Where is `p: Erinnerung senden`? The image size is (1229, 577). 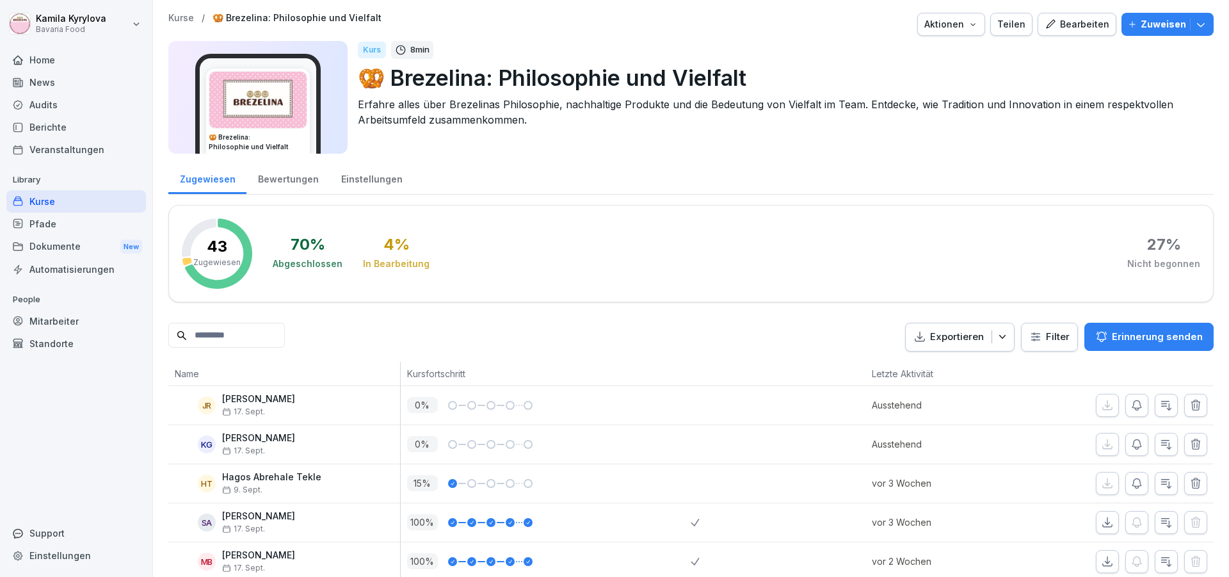 p: Erinnerung senden is located at coordinates (1157, 337).